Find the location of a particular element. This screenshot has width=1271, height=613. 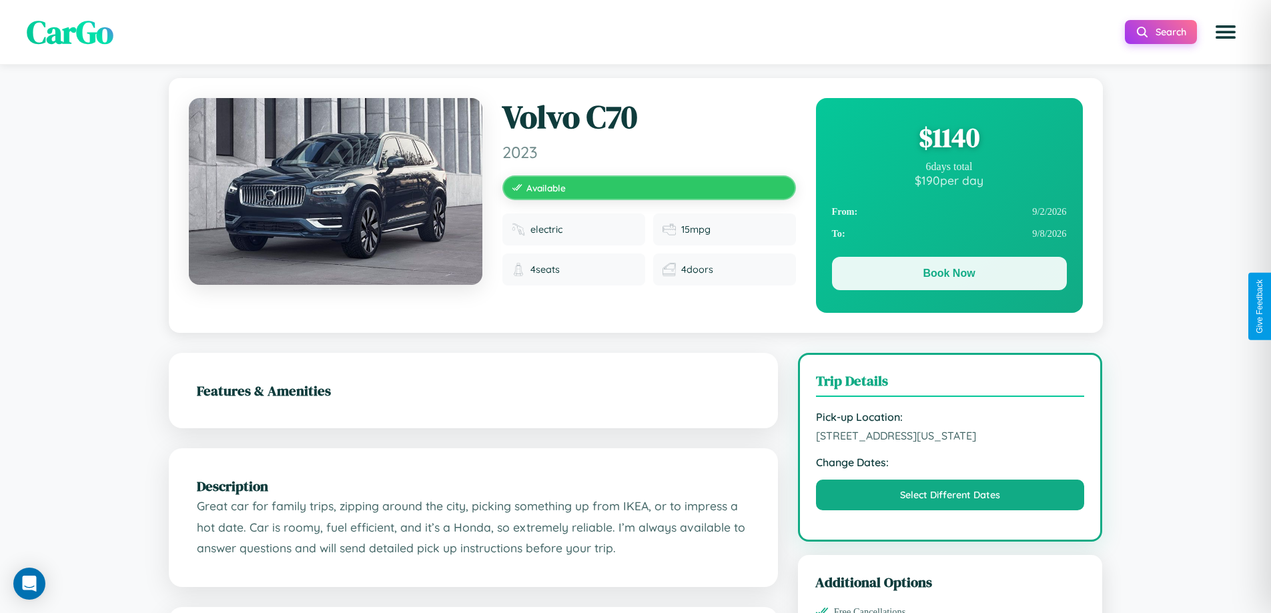

button: Book Now is located at coordinates (949, 274).